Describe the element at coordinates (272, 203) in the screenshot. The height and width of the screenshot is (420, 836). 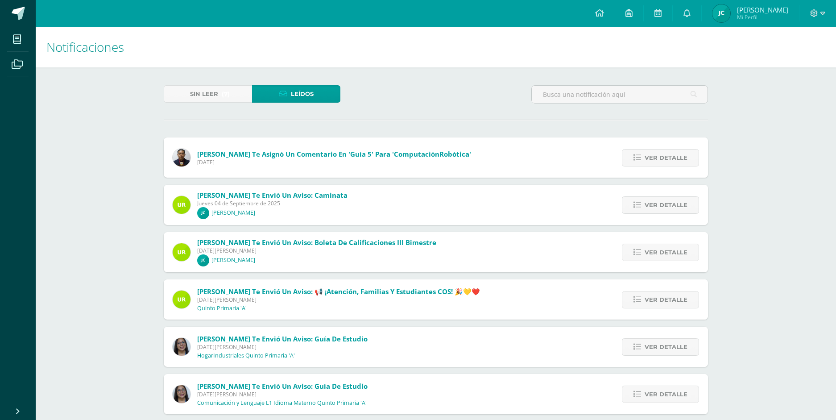
I see `span: Jueves 04 de Septiembre de 2025` at that location.